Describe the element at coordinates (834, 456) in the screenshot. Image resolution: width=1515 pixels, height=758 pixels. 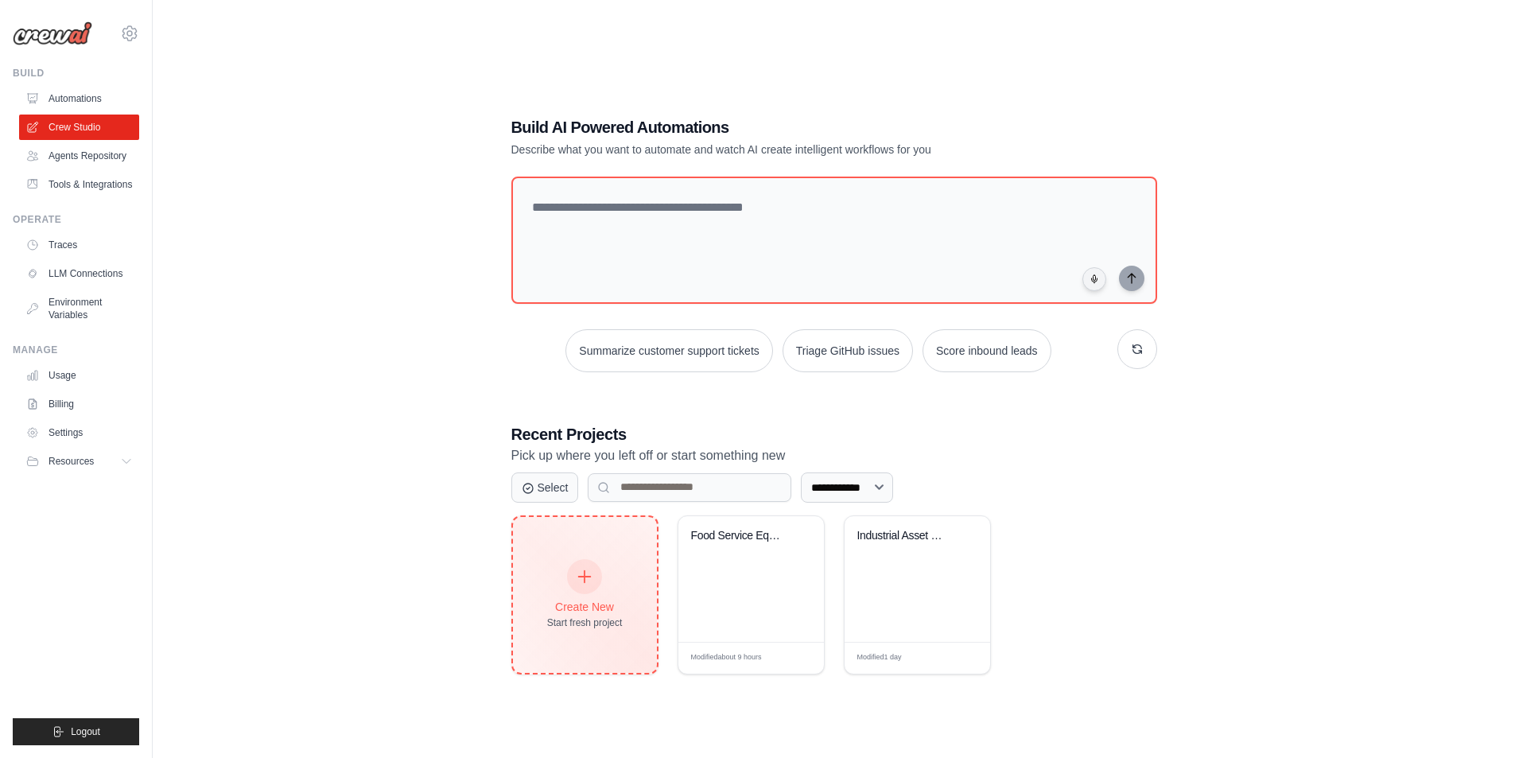
I see `p: Pick up where you left off or start something new` at that location.